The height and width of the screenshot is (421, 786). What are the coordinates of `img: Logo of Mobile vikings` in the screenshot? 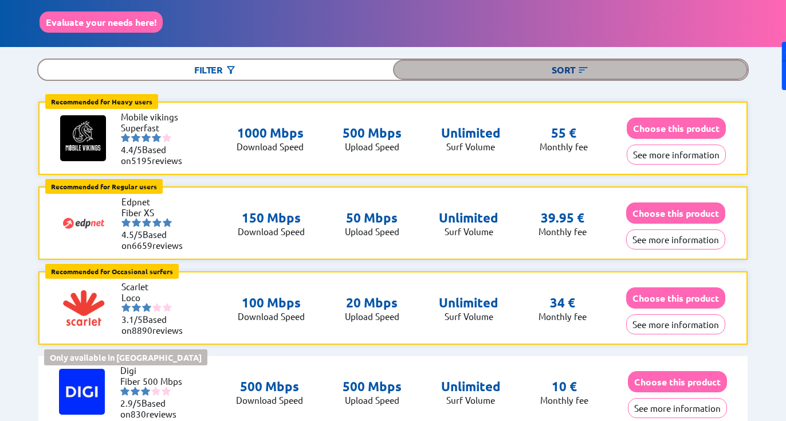 It's located at (83, 138).